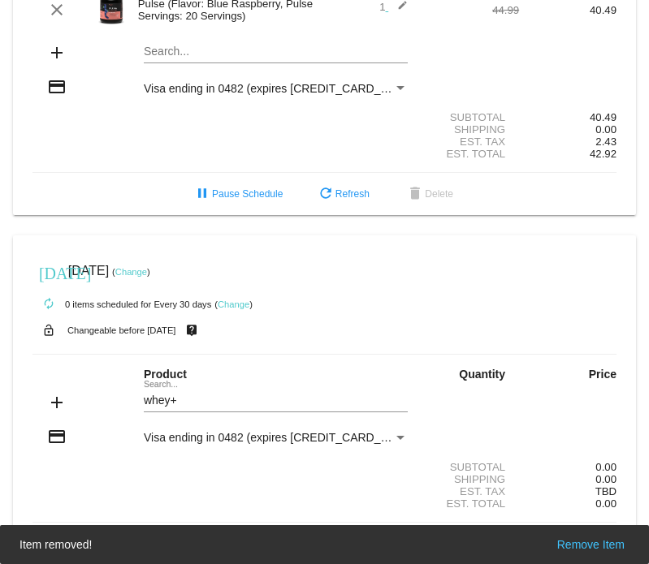 This screenshot has width=649, height=564. What do you see at coordinates (49, 330) in the screenshot?
I see `mat-icon: lock_open` at bounding box center [49, 330].